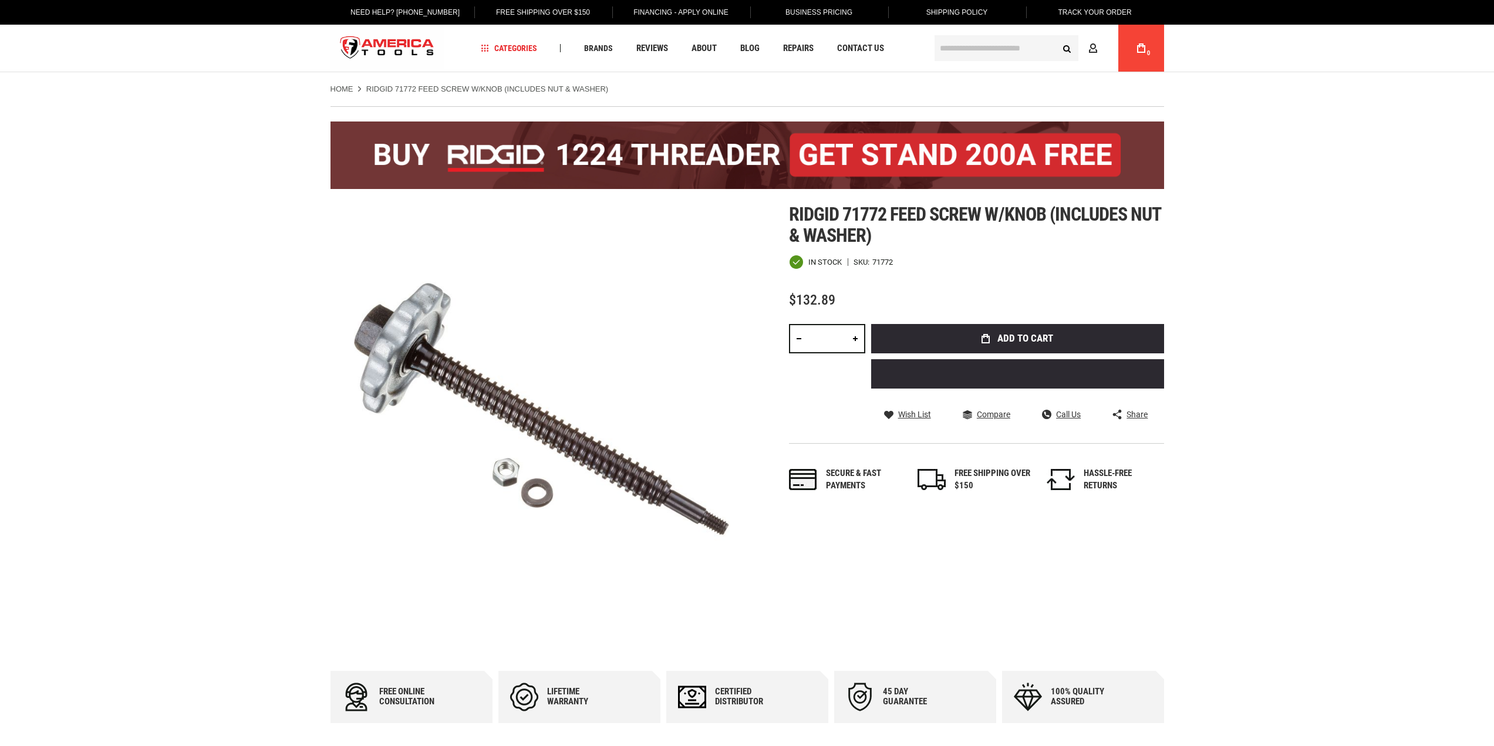  Describe the element at coordinates (747, 155) in the screenshot. I see `img: BOGO: Buy the RIDGID® 1224 Threader (26092), get the 92467 200A Stand FREE!` at that location.